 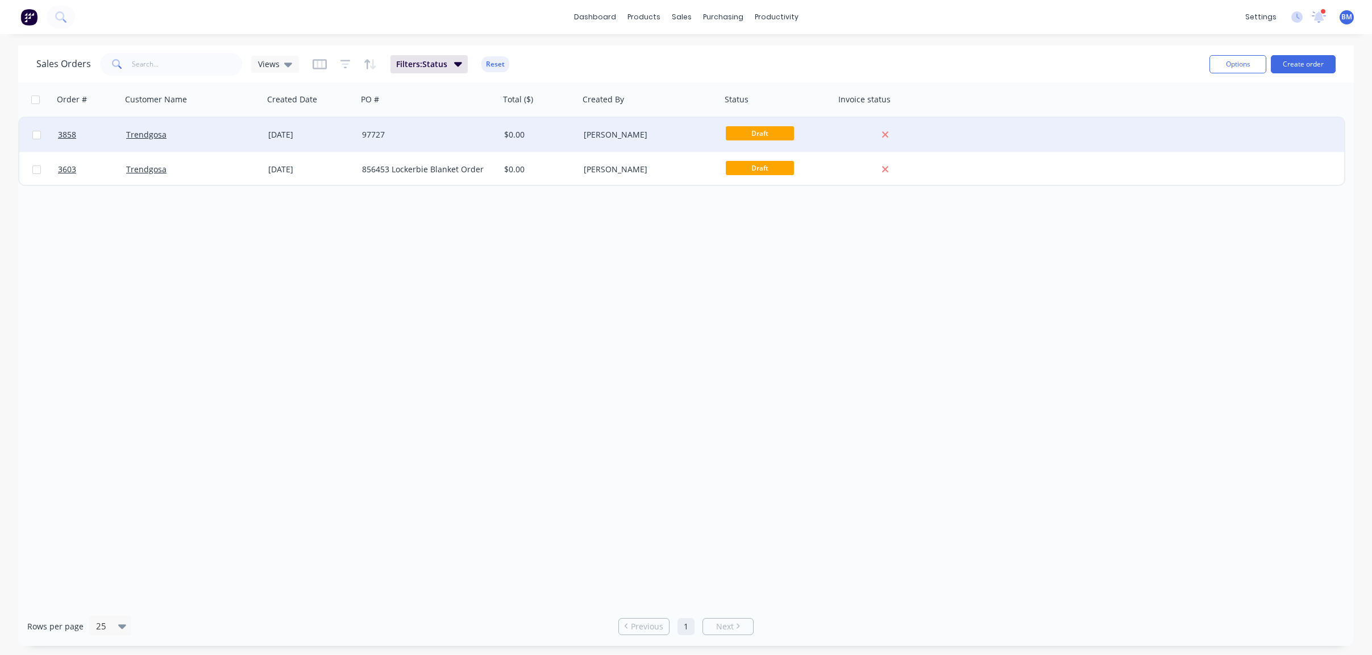 I want to click on div: 97727, so click(x=425, y=135).